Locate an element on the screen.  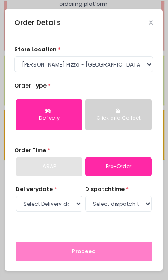
span: Order Time is located at coordinates (30, 150).